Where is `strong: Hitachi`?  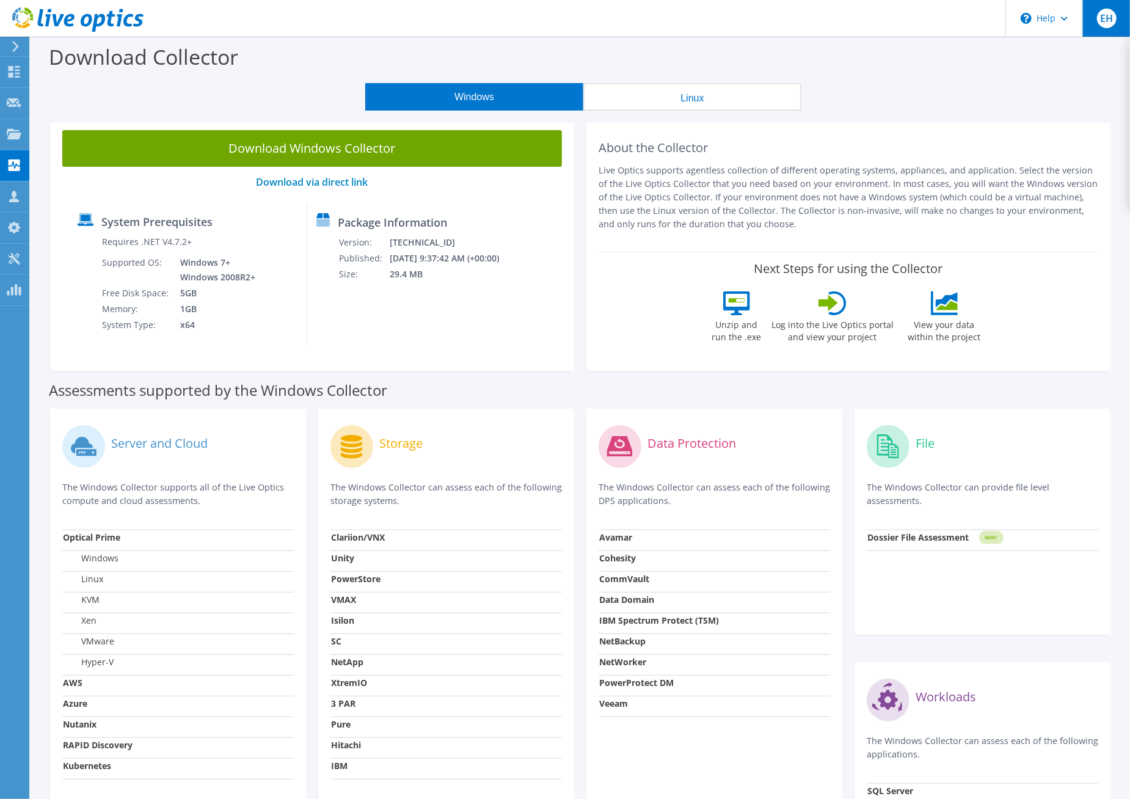
strong: Hitachi is located at coordinates (346, 745).